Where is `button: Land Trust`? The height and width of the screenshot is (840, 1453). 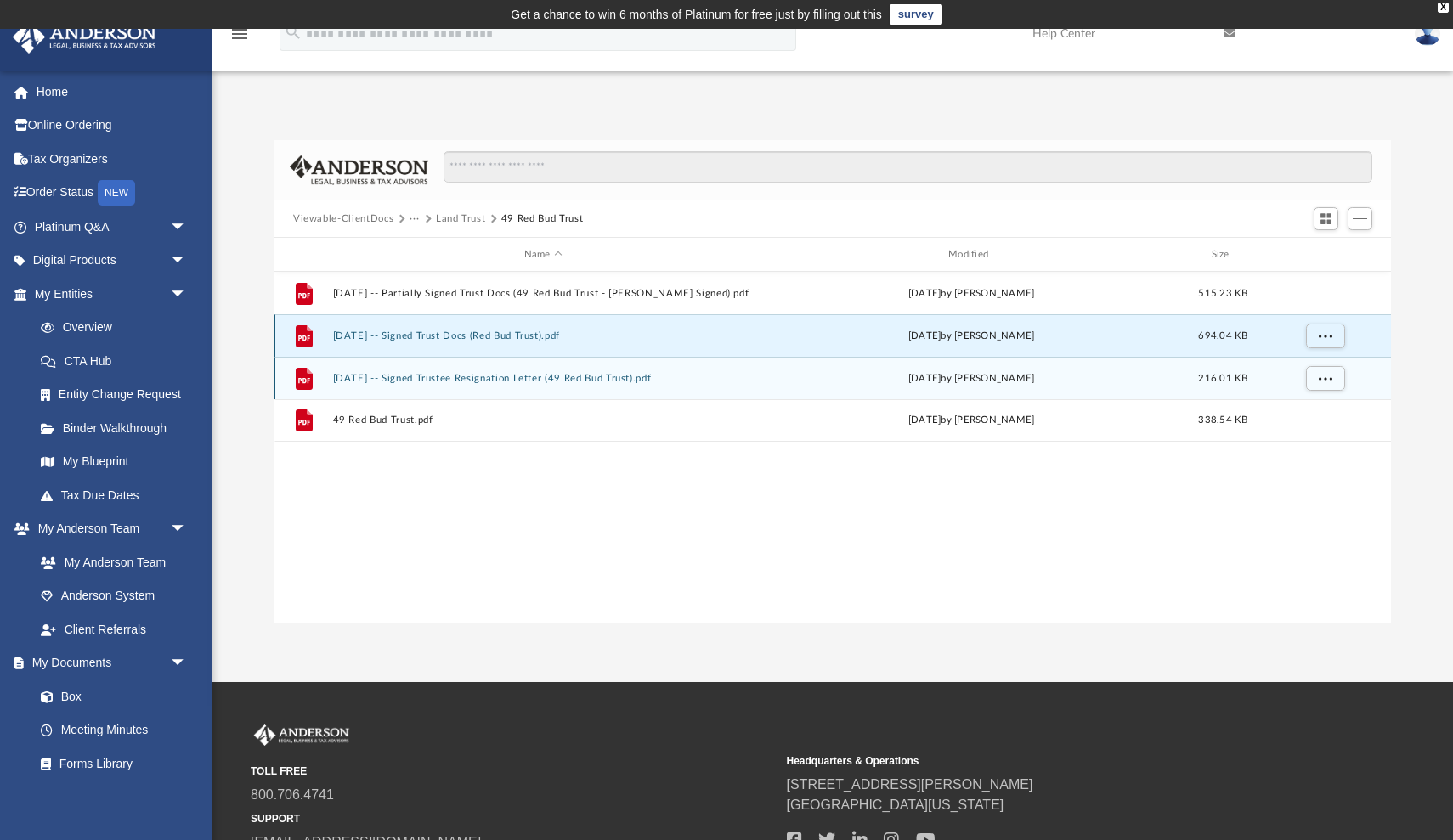
button: Land Trust is located at coordinates (461, 219).